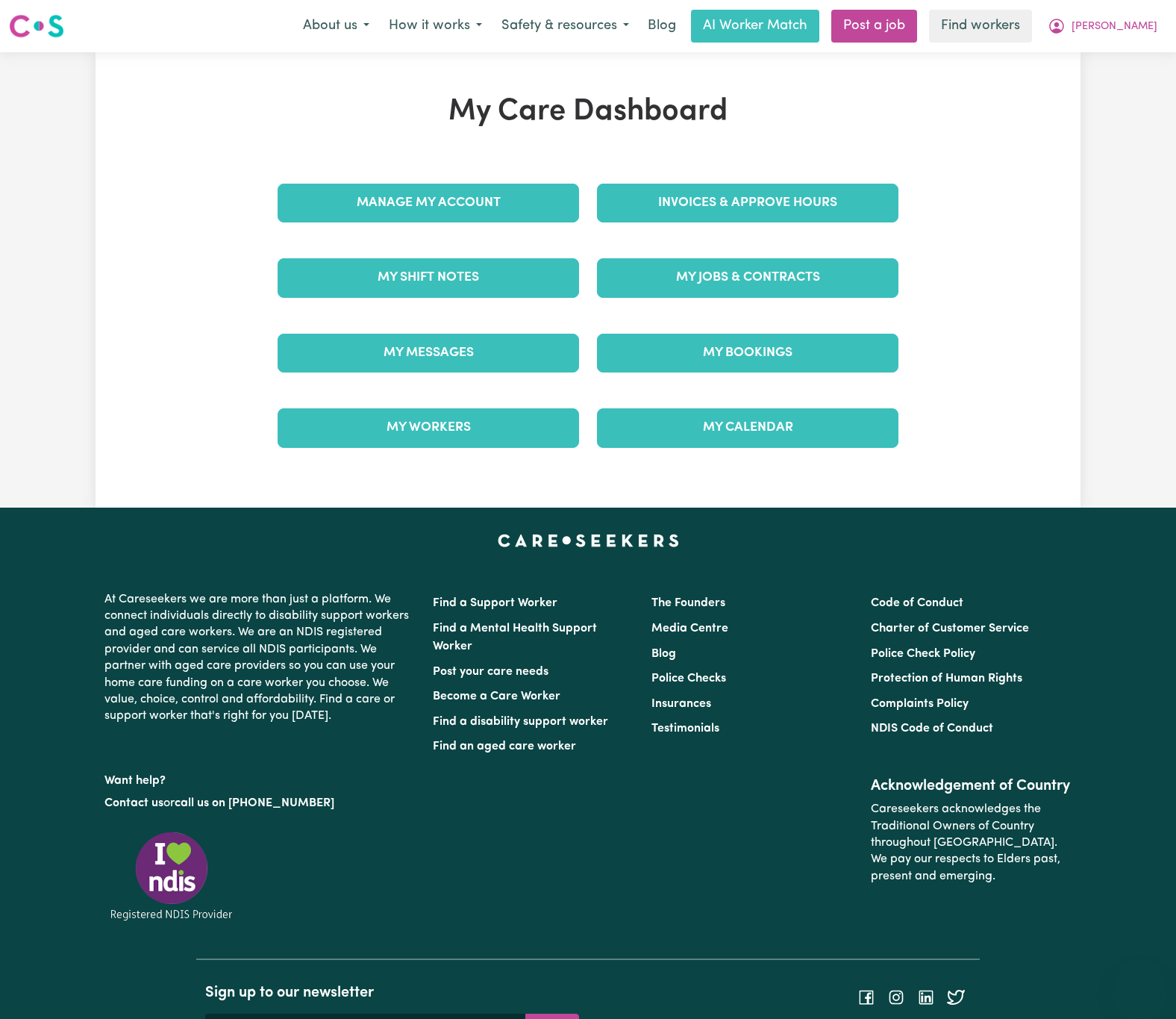  I want to click on a: Manage My Account, so click(428, 203).